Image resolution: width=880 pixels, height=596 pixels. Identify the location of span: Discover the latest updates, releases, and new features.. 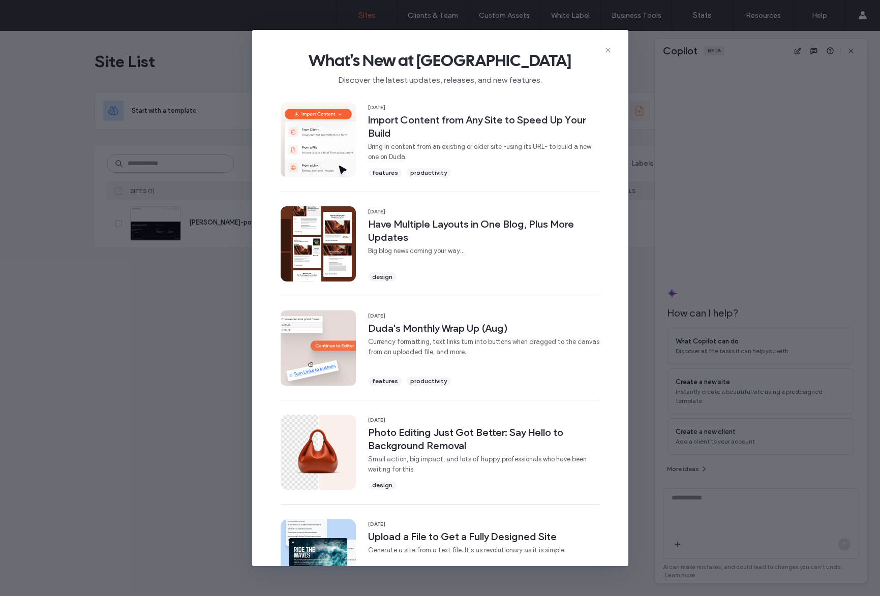
(440, 78).